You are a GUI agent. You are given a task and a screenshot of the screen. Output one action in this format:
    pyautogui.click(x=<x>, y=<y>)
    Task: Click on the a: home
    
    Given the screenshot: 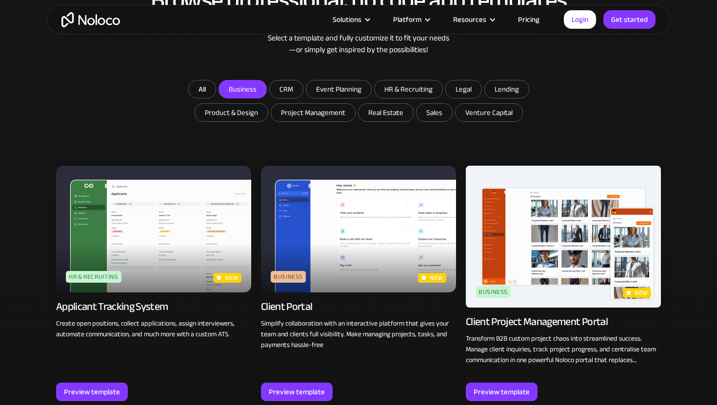 What is the action you would take?
    pyautogui.click(x=91, y=20)
    